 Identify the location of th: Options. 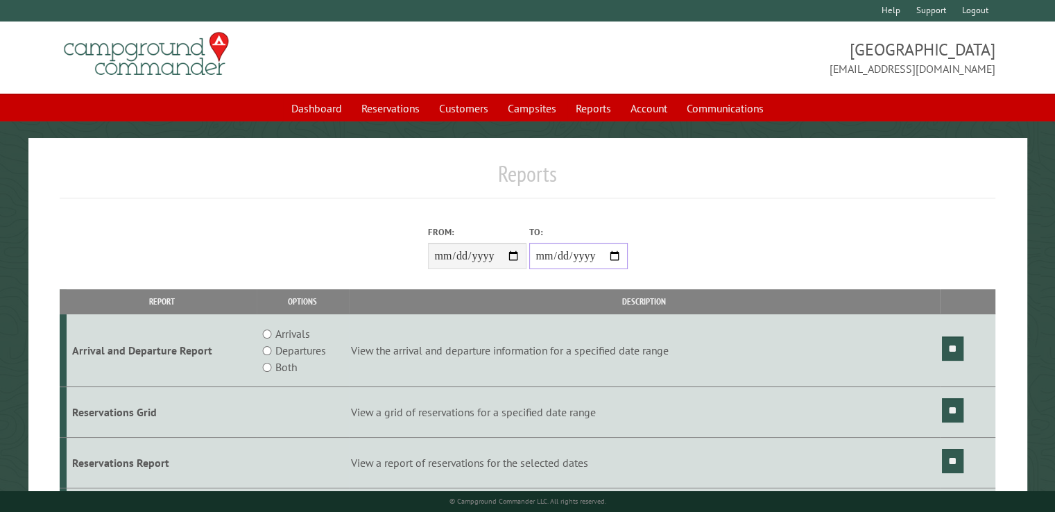
(302, 301).